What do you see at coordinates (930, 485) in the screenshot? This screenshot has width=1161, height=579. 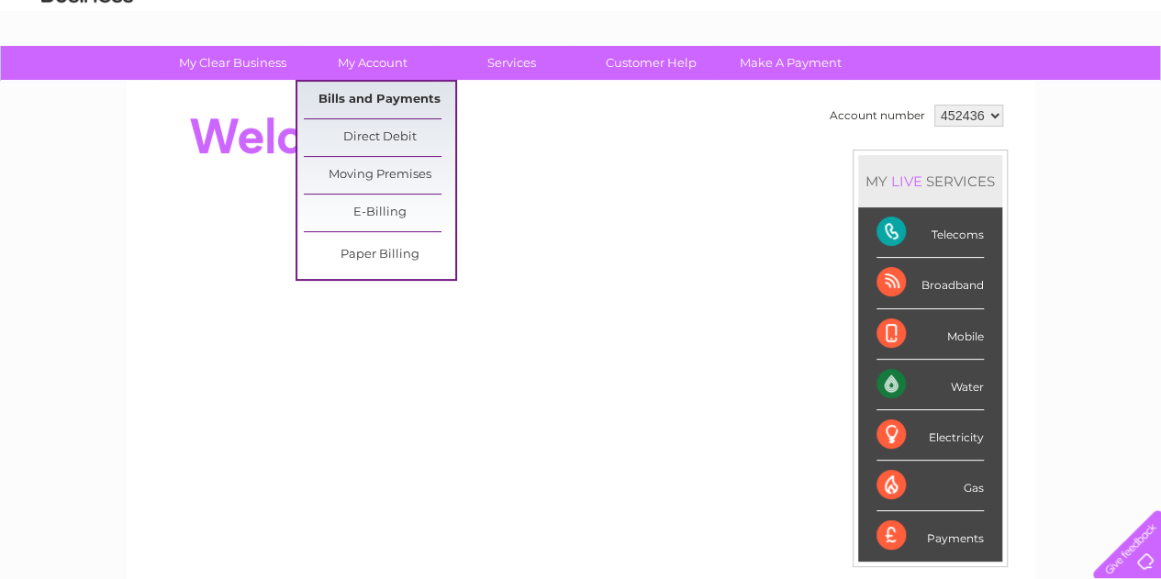 I see `div: Gas` at bounding box center [930, 485].